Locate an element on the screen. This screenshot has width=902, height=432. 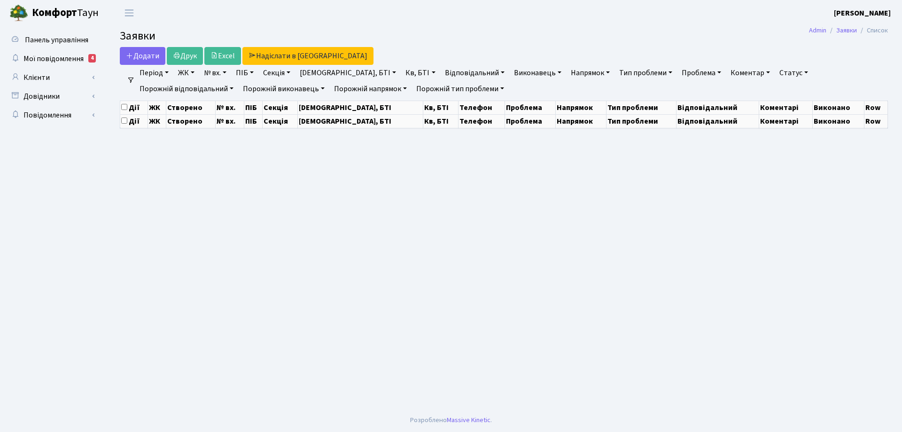
li: Список is located at coordinates (873, 31).